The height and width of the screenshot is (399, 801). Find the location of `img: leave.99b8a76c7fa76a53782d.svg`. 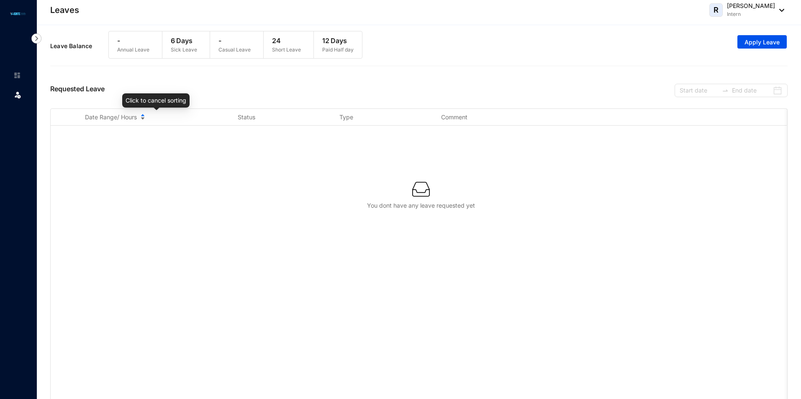

img: leave.99b8a76c7fa76a53782d.svg is located at coordinates (18, 95).